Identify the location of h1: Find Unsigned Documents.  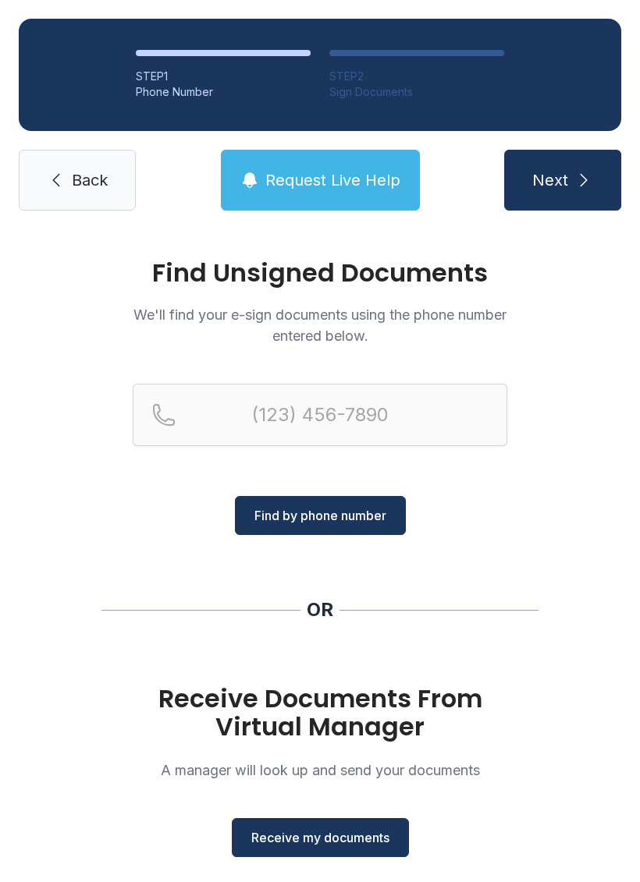
(320, 273).